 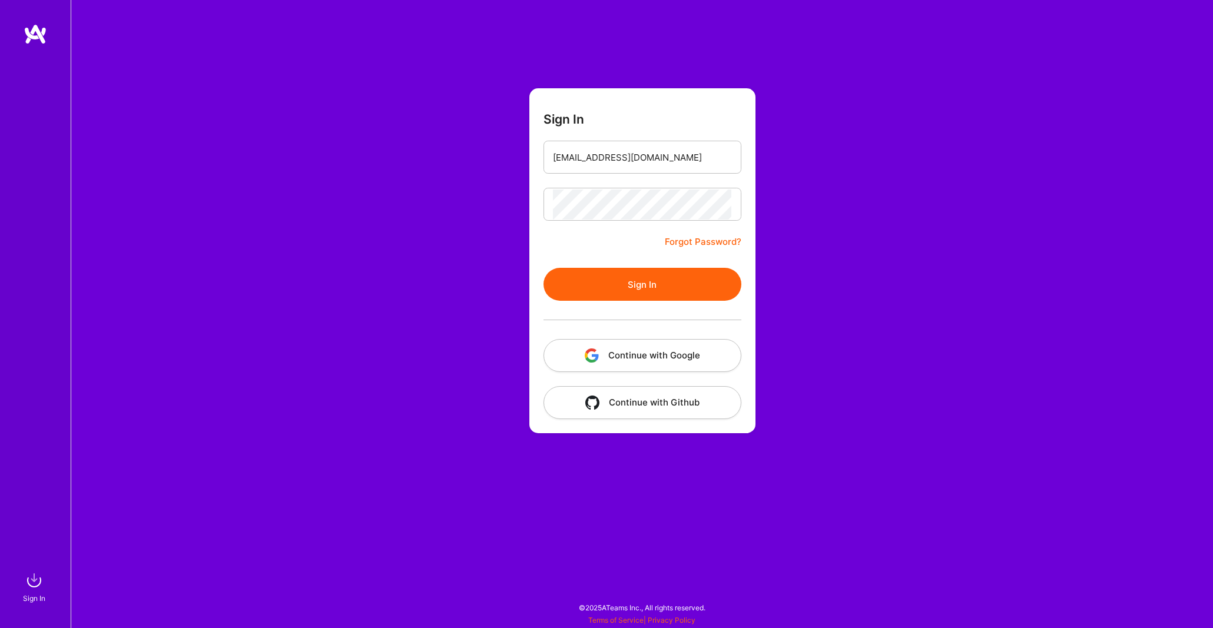 I want to click on input: Email..., so click(x=642, y=157).